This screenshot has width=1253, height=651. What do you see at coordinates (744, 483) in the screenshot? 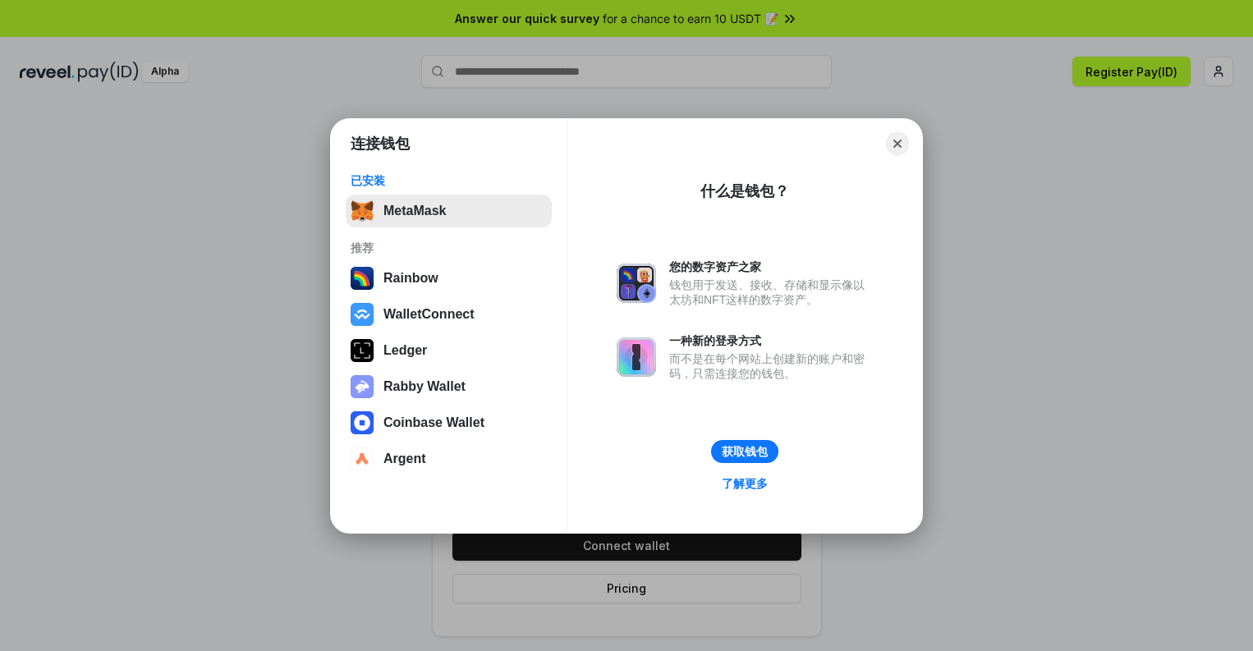
I see `a: 了解更多` at bounding box center [744, 483].